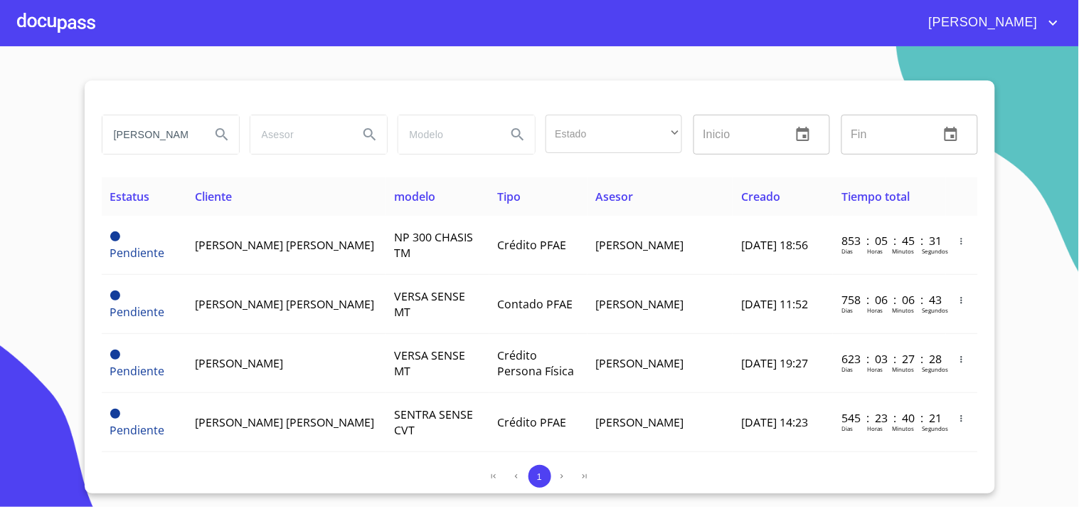  Describe the element at coordinates (889, 418) in the screenshot. I see `p: 545 : 23 : 40 : 21` at that location.